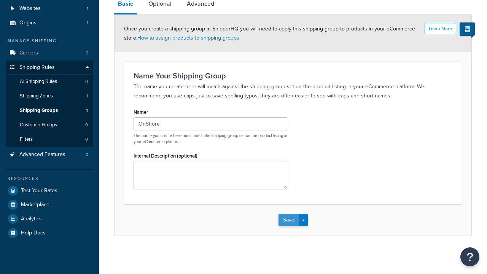  I want to click on span: Origins, so click(28, 23).